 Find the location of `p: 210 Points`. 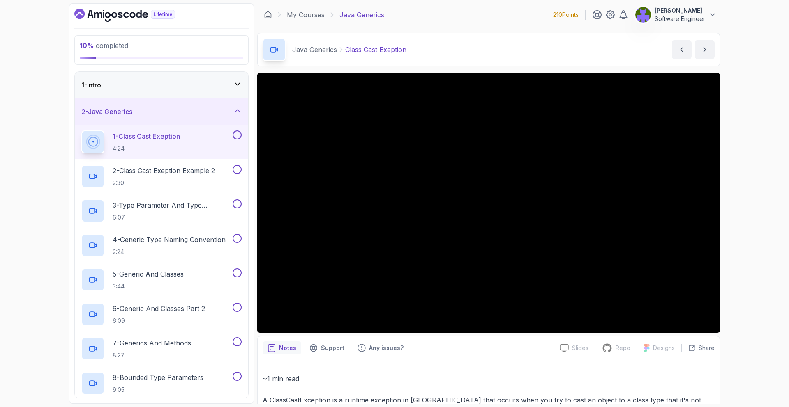

p: 210 Points is located at coordinates (566, 15).